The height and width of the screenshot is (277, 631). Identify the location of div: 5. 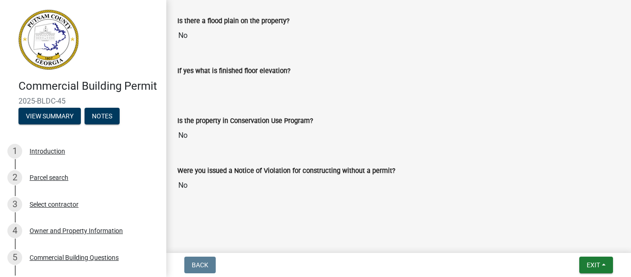
(15, 257).